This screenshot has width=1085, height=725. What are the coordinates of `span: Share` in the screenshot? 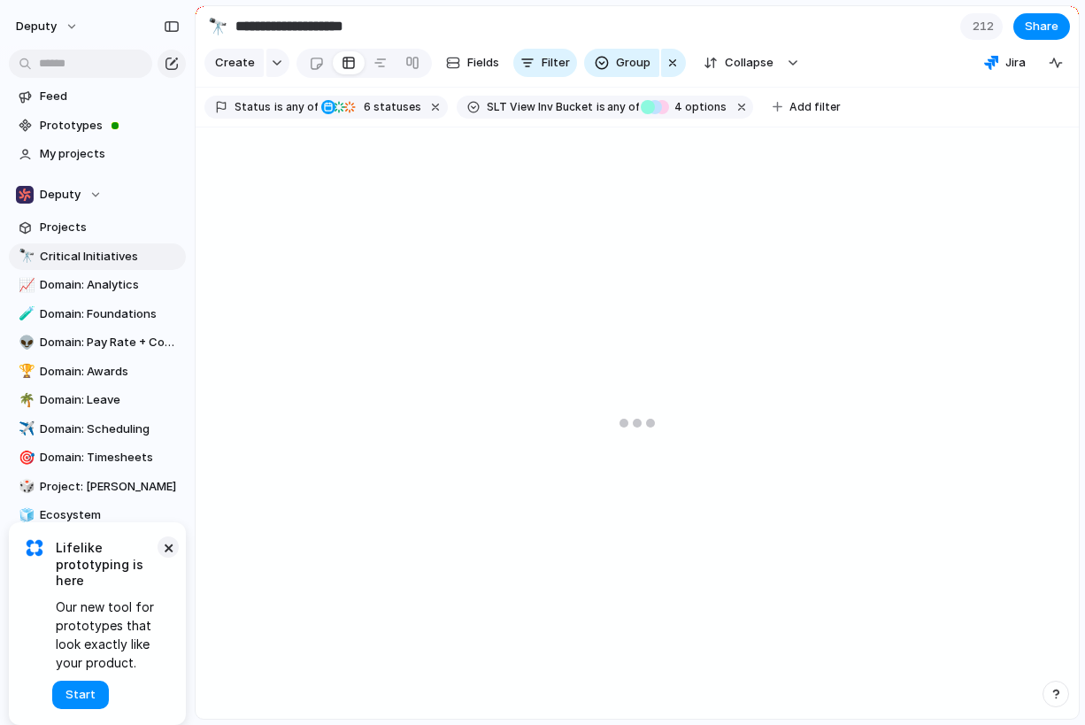 It's located at (1041, 27).